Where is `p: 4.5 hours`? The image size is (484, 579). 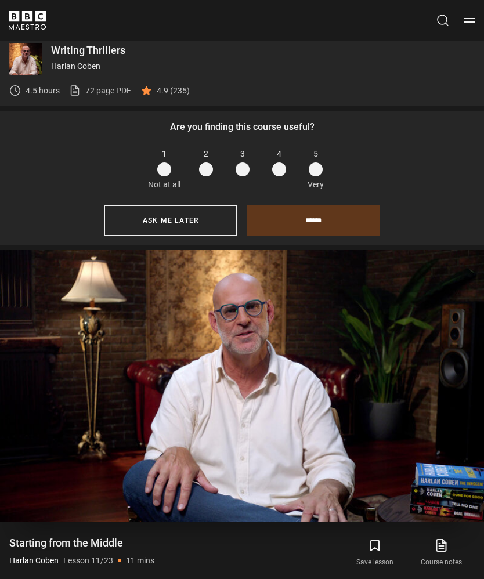
p: 4.5 hours is located at coordinates (42, 90).